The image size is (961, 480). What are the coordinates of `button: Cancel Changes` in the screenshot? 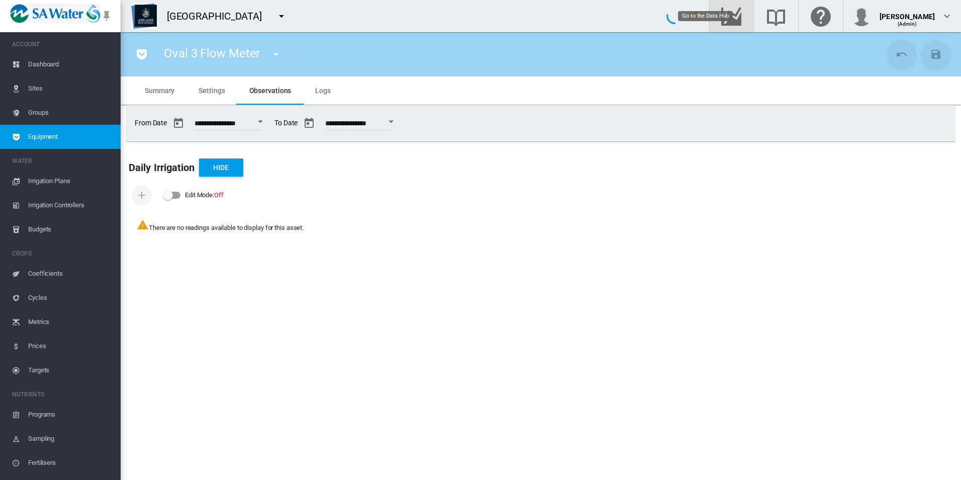 It's located at (902, 54).